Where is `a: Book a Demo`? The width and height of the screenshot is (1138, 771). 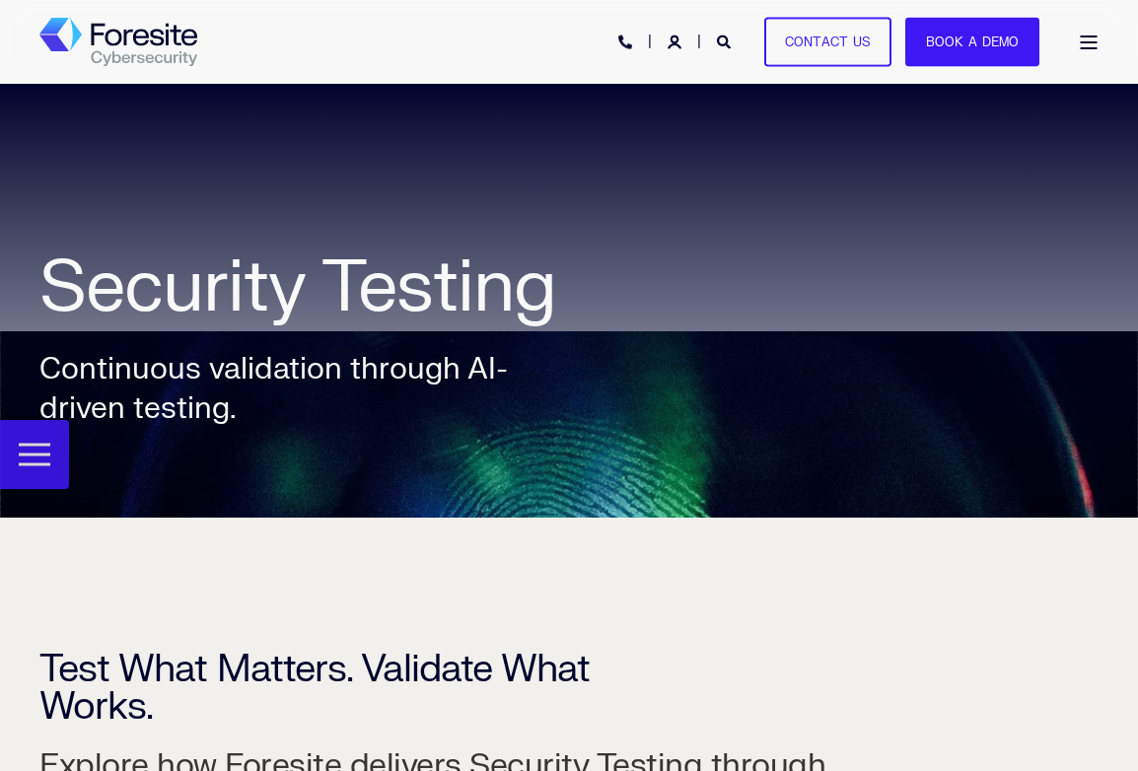
a: Book a Demo is located at coordinates (972, 41).